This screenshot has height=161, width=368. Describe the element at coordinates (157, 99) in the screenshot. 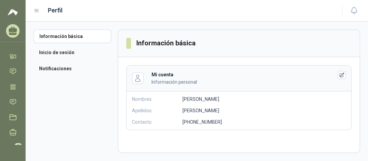

I see `p: Nombres:` at that location.